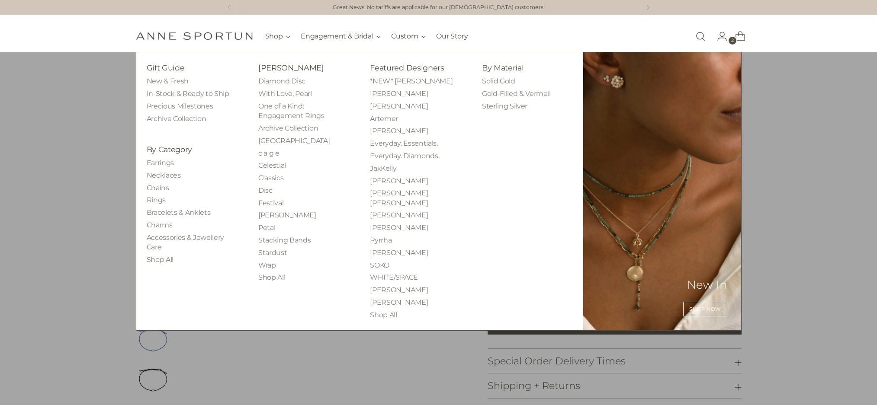 The width and height of the screenshot is (877, 405). Describe the element at coordinates (278, 36) in the screenshot. I see `button: Shop` at that location.